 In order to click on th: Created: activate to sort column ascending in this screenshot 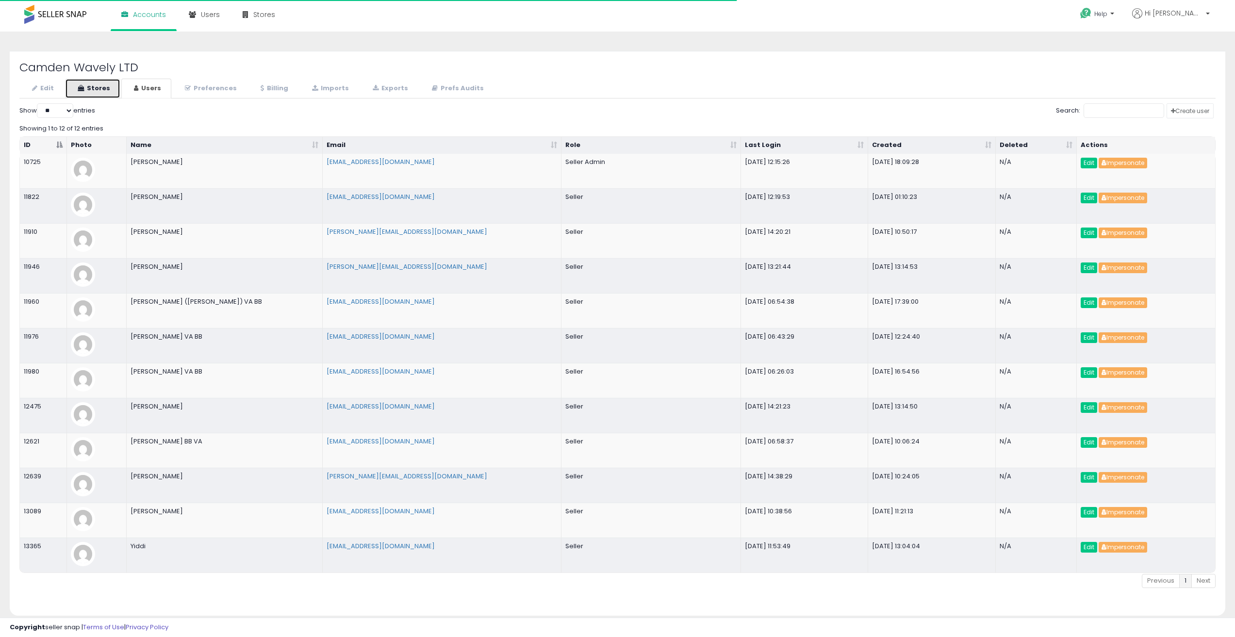, I will do `click(932, 146)`.